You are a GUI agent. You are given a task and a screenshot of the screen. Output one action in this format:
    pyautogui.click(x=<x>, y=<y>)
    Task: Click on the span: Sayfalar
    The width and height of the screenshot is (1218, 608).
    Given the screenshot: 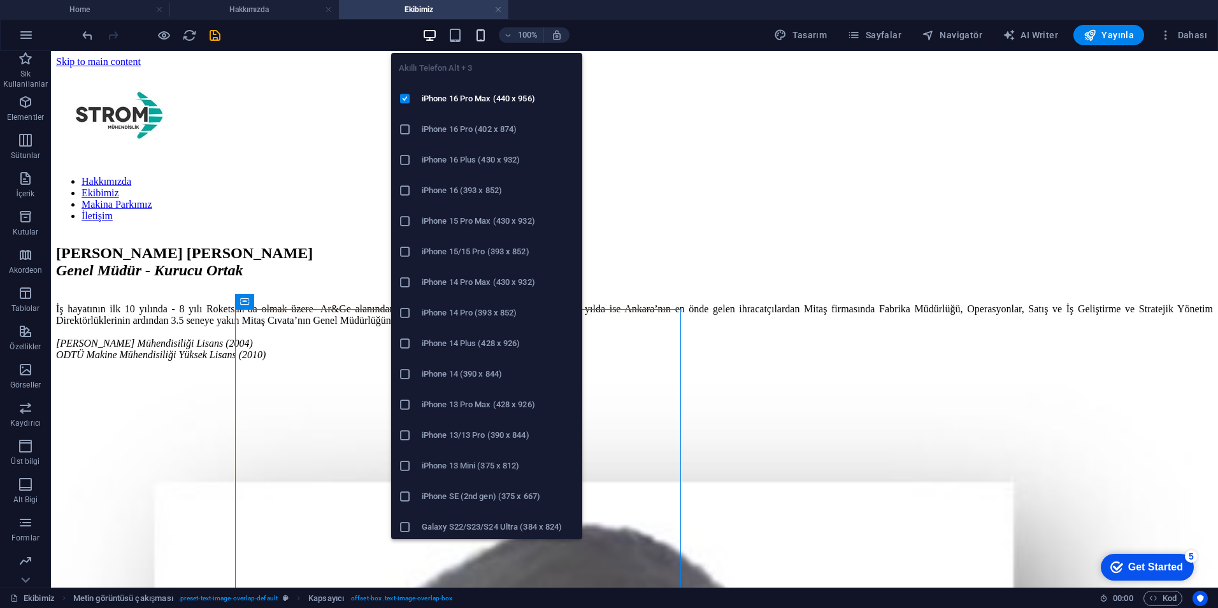 What is the action you would take?
    pyautogui.click(x=874, y=35)
    